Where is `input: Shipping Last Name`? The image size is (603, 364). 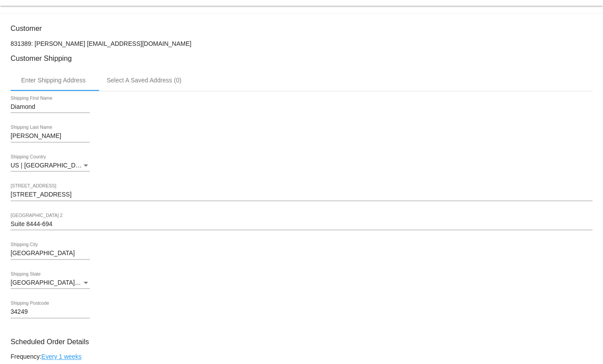 input: Shipping Last Name is located at coordinates (50, 136).